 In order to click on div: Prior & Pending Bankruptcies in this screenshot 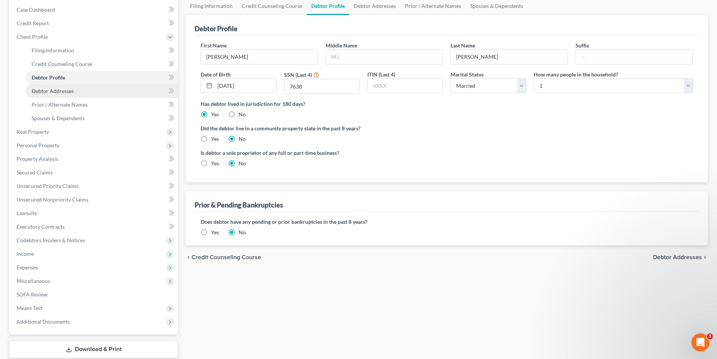, I will do `click(239, 205)`.